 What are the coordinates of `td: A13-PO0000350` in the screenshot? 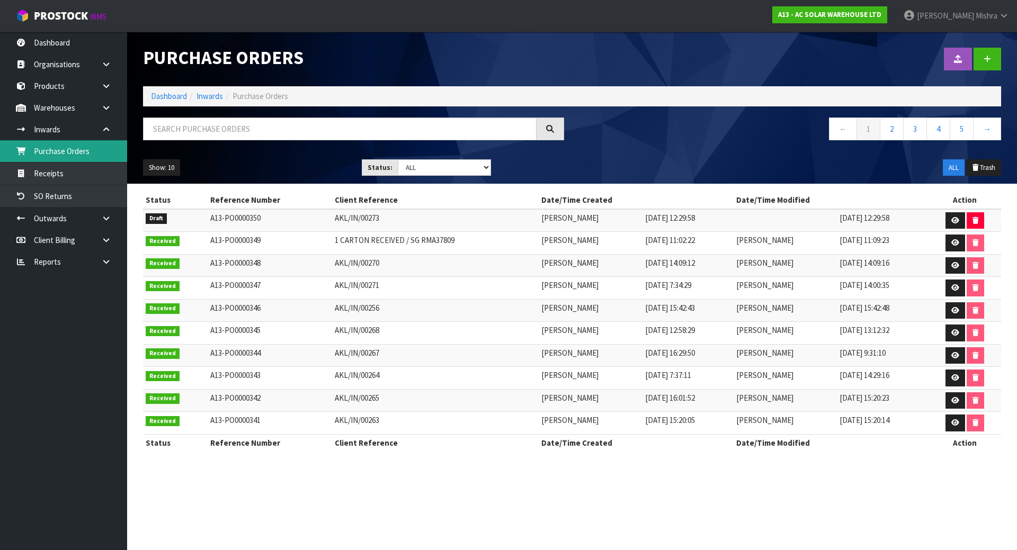 It's located at (270, 220).